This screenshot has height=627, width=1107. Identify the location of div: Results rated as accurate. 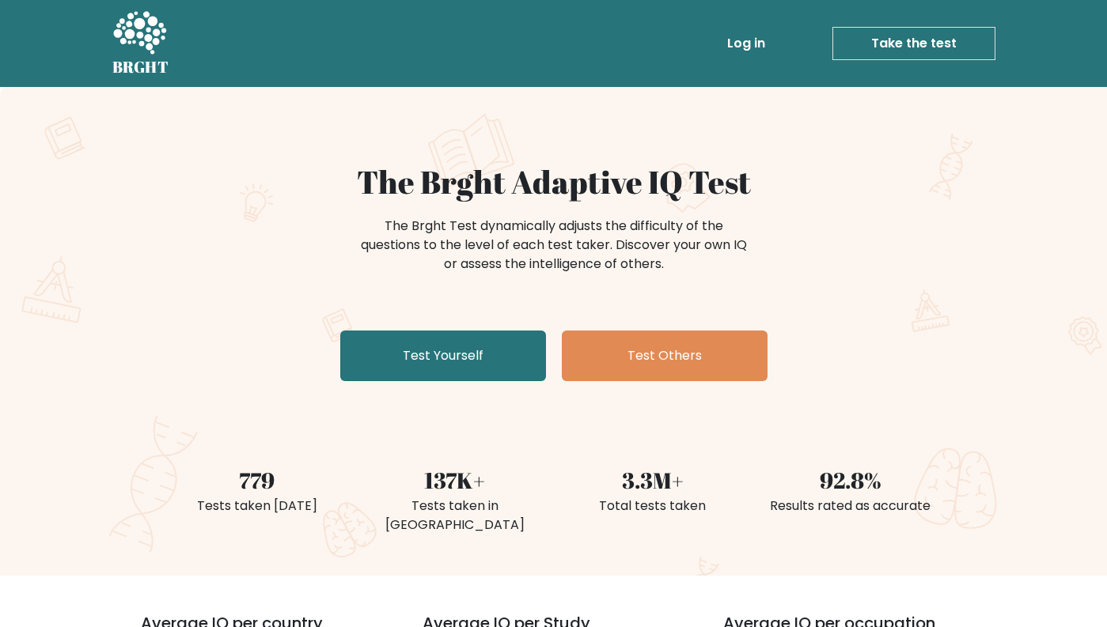
(851, 506).